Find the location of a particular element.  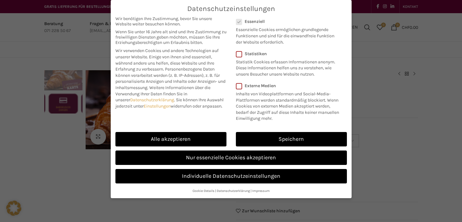

a: Nur essenzielle Cookies akzeptieren is located at coordinates (231, 158).